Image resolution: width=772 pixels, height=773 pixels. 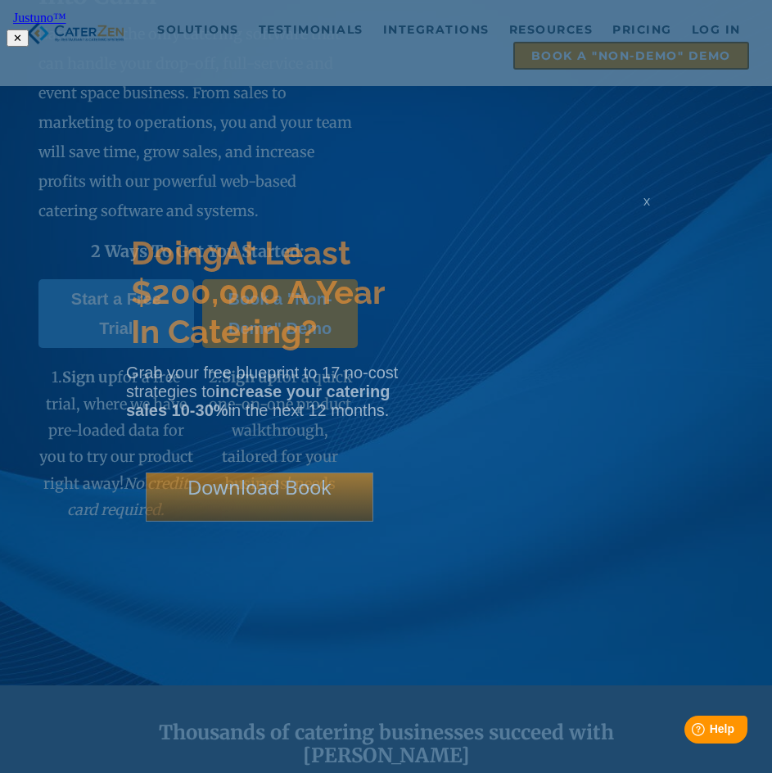 What do you see at coordinates (258, 400) in the screenshot?
I see `strong: increase your catering sales 10-30%` at bounding box center [258, 400].